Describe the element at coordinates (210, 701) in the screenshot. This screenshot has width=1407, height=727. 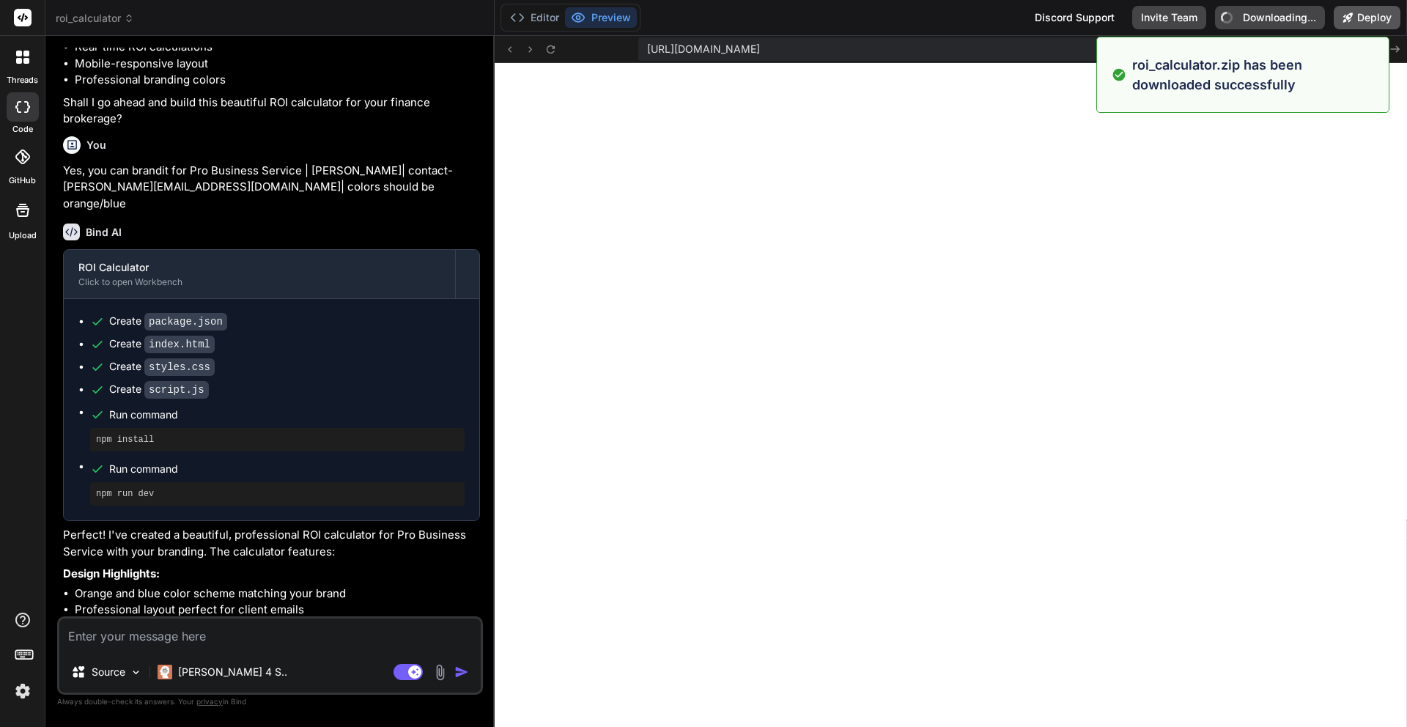
I see `span: privacy` at that location.